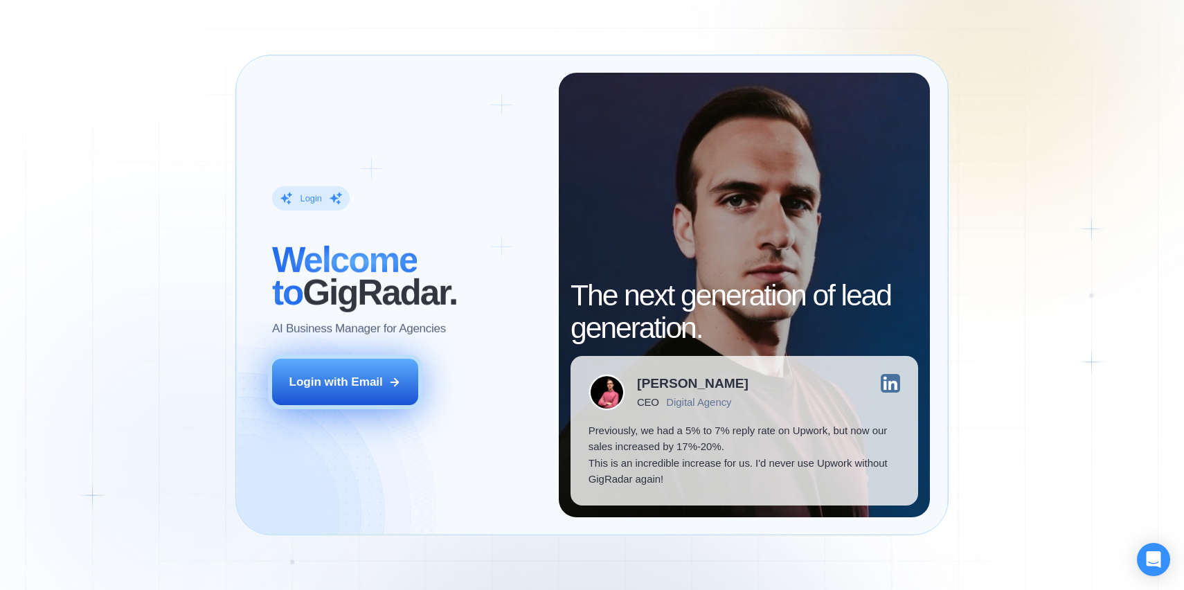  I want to click on h2: ‍ GigRadar., so click(406, 276).